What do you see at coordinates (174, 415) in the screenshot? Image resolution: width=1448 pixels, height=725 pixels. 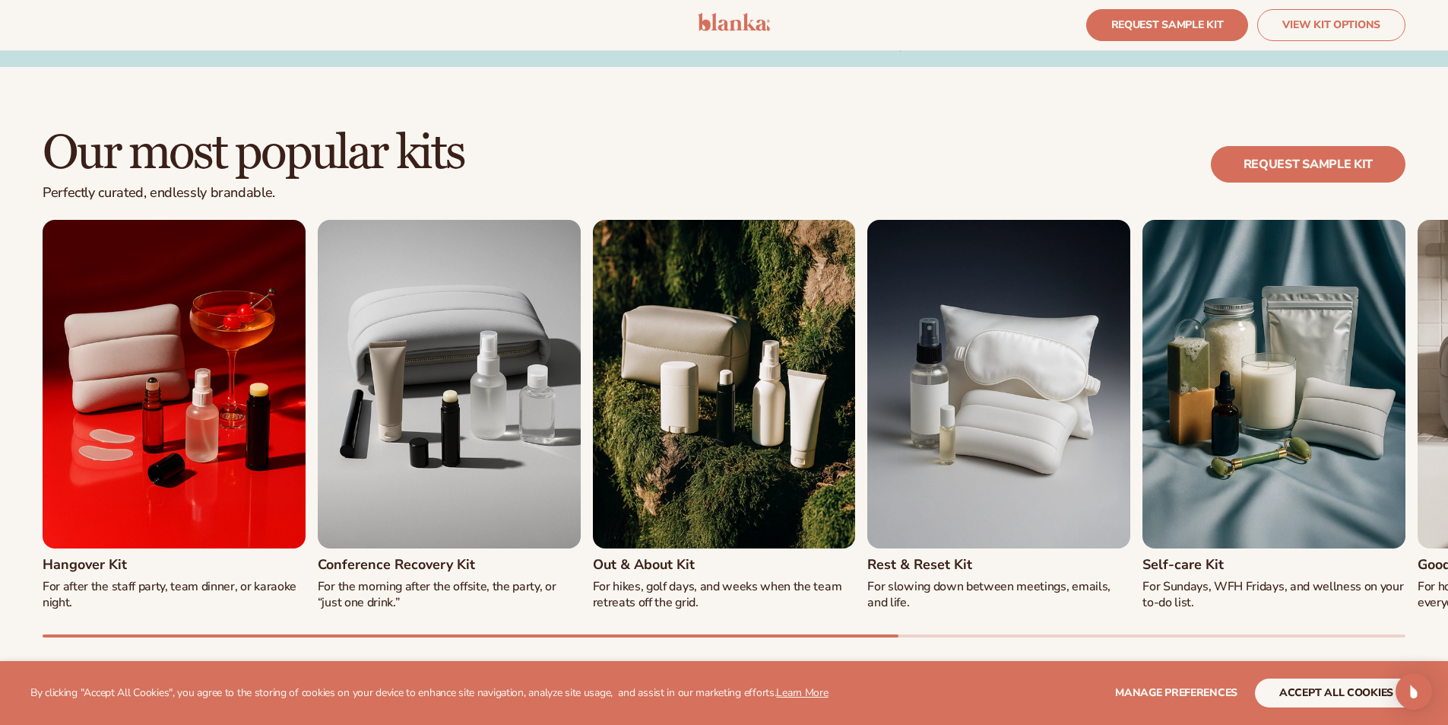 I see `div: 1 / 8` at bounding box center [174, 415].